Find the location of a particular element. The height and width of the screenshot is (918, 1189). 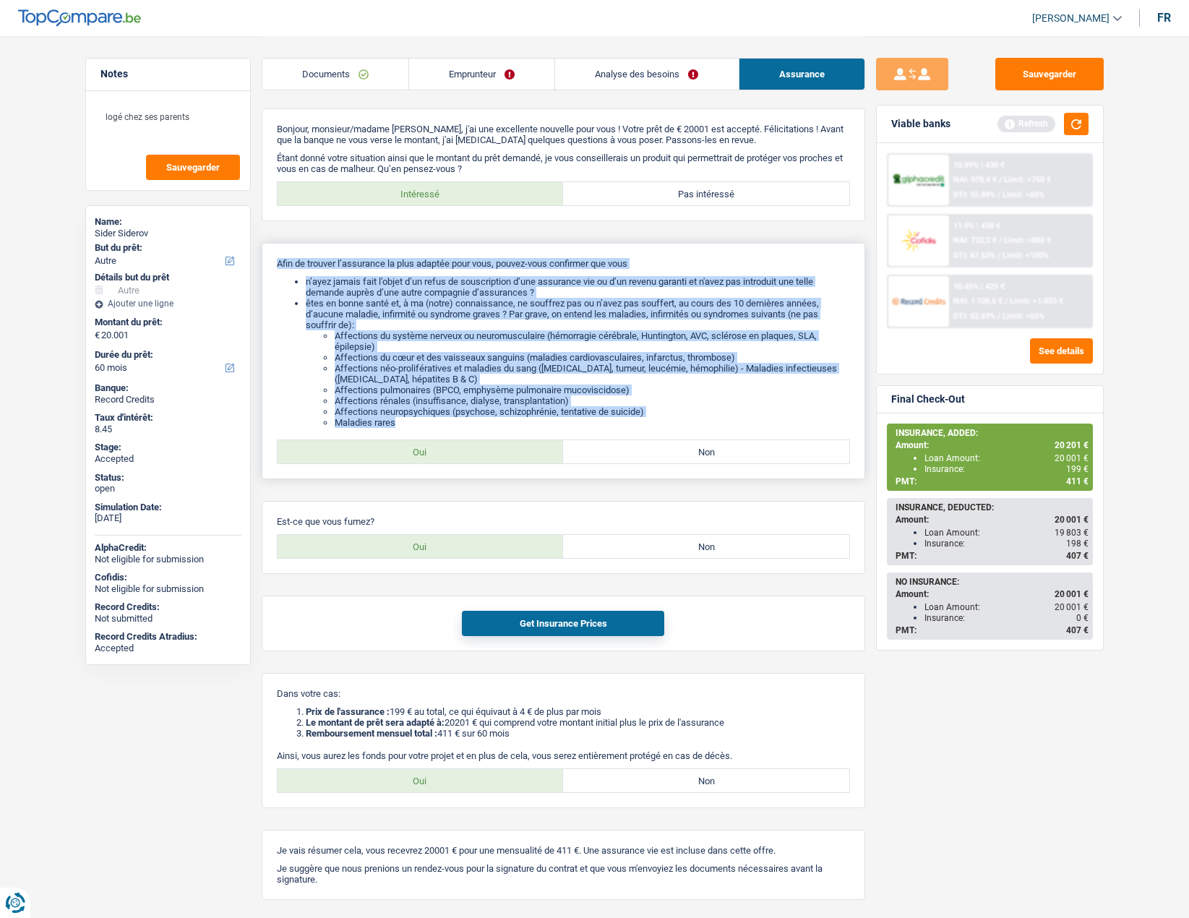

button: Get Insurance Prices is located at coordinates (563, 623).